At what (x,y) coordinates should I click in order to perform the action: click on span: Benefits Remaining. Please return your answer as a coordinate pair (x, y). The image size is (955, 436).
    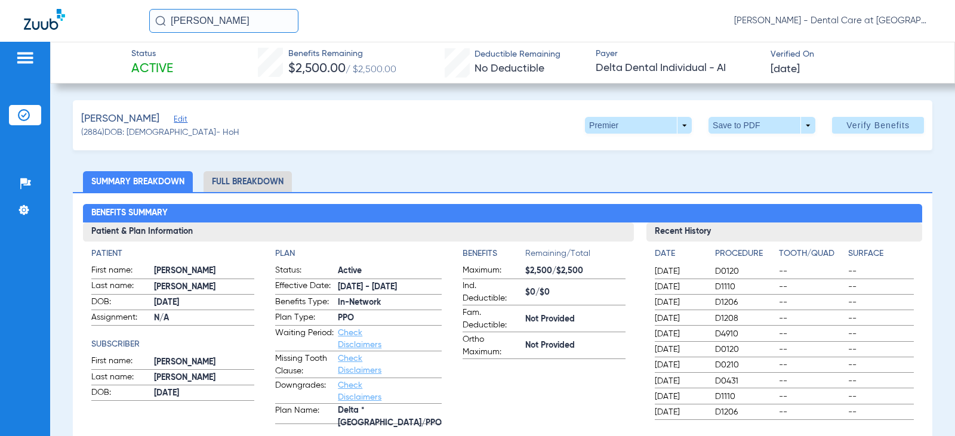
    Looking at the image, I should click on (342, 54).